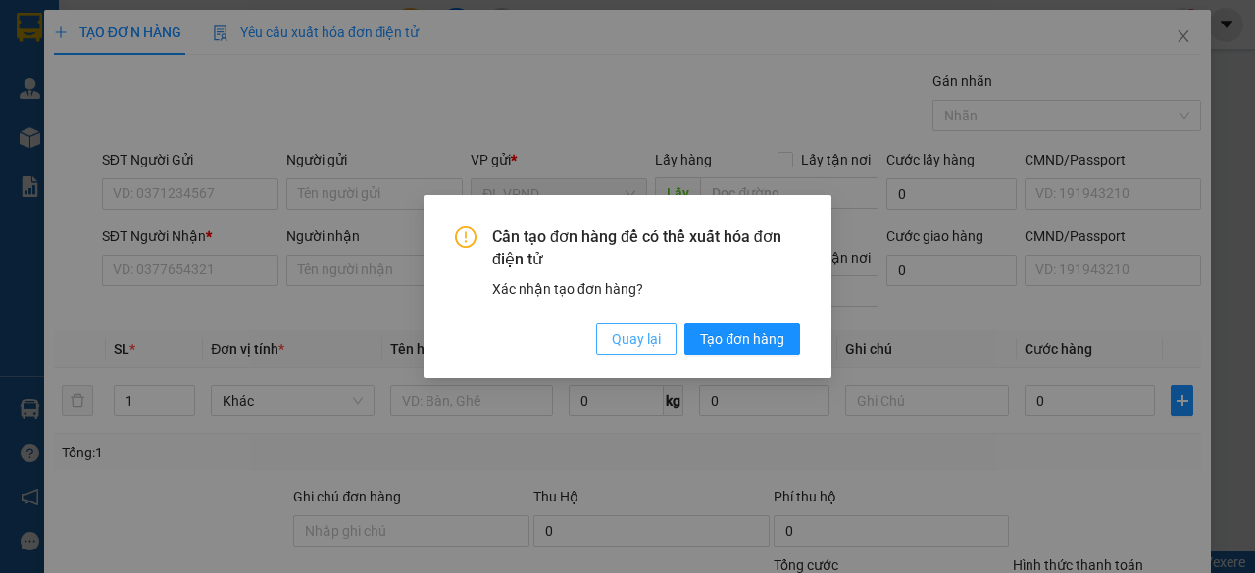 The image size is (1255, 573). What do you see at coordinates (646, 289) in the screenshot?
I see `div: Xác nhận tạo đơn hàng?` at bounding box center [646, 289].